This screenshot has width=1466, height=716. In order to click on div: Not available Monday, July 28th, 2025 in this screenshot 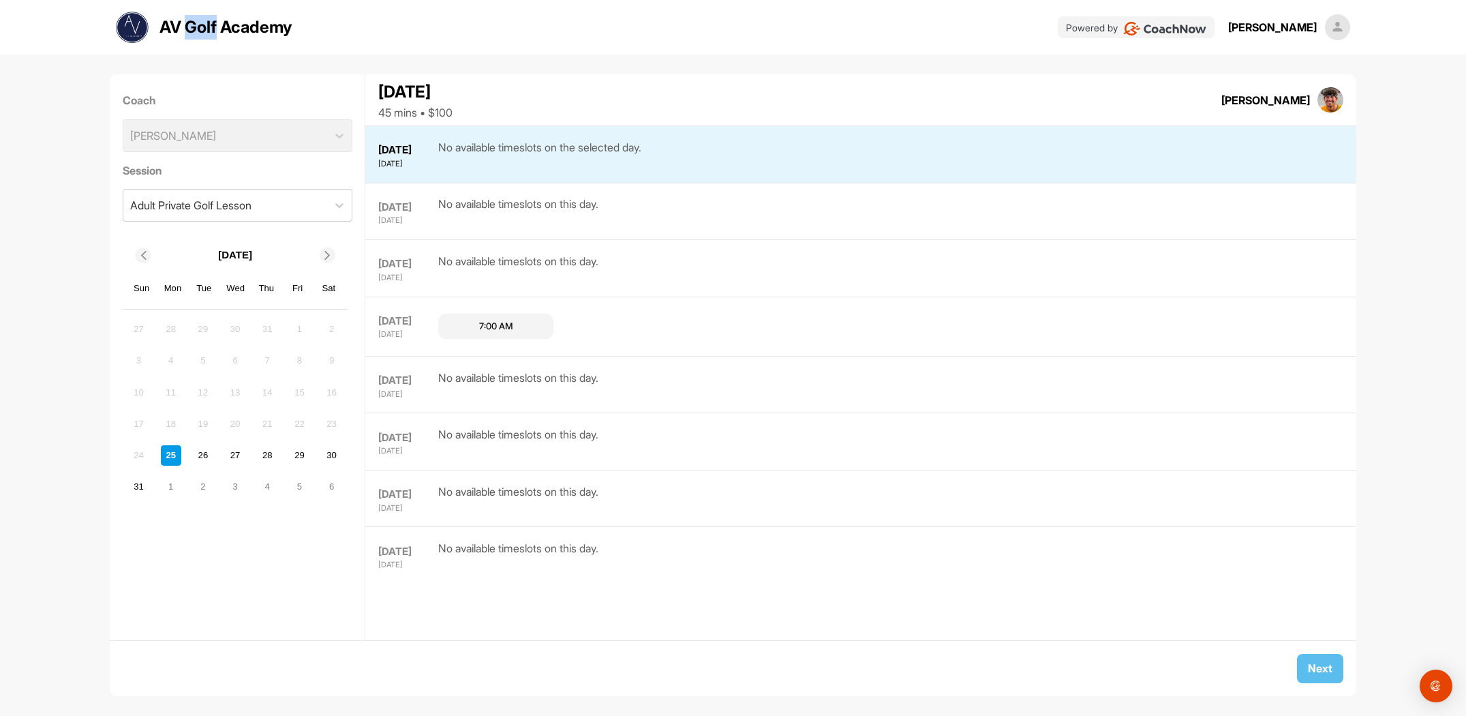, I will do `click(171, 329)`.